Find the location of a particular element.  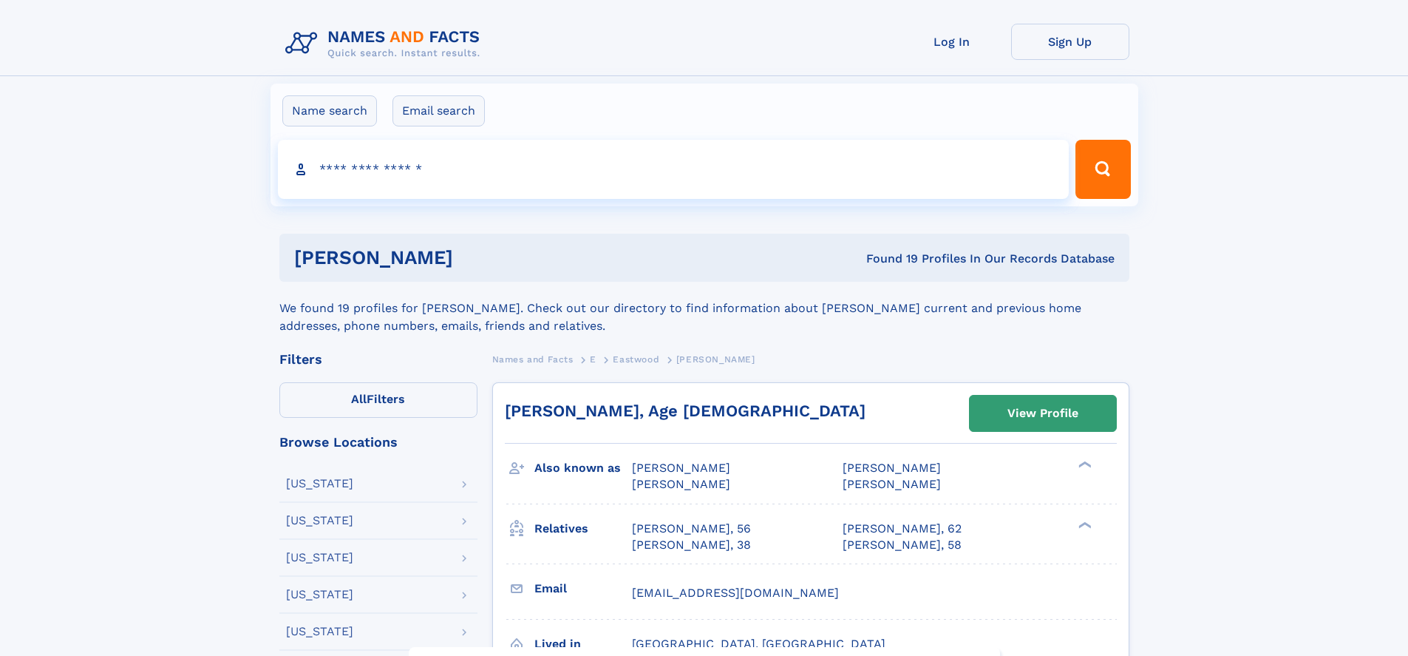

a: E is located at coordinates (593, 358).